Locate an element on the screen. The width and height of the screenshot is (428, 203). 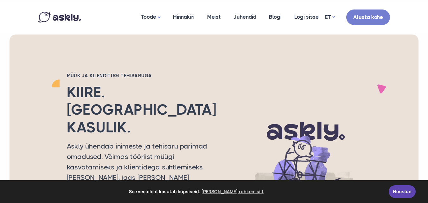
img: Askly is located at coordinates (60, 17).